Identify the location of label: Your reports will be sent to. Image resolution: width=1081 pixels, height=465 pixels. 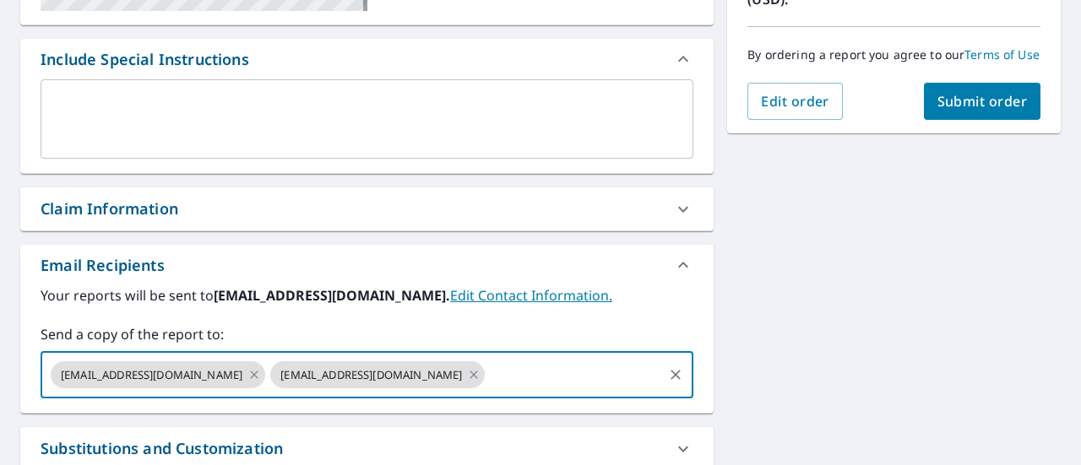
(366, 295).